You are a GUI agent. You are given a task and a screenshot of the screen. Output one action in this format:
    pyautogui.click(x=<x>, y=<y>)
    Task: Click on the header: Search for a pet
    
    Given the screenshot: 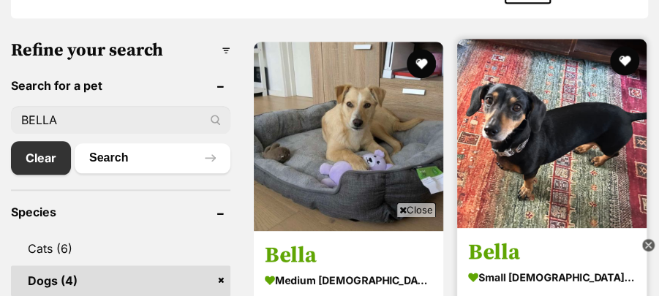 What is the action you would take?
    pyautogui.click(x=121, y=86)
    